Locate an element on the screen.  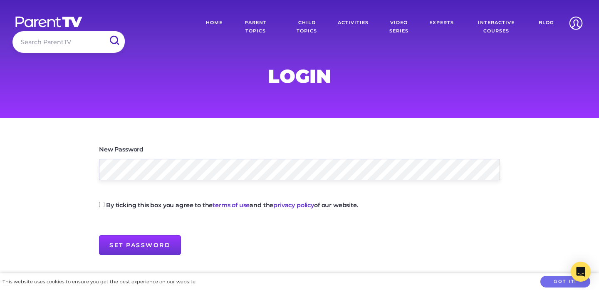
img: Account is located at coordinates (576, 23).